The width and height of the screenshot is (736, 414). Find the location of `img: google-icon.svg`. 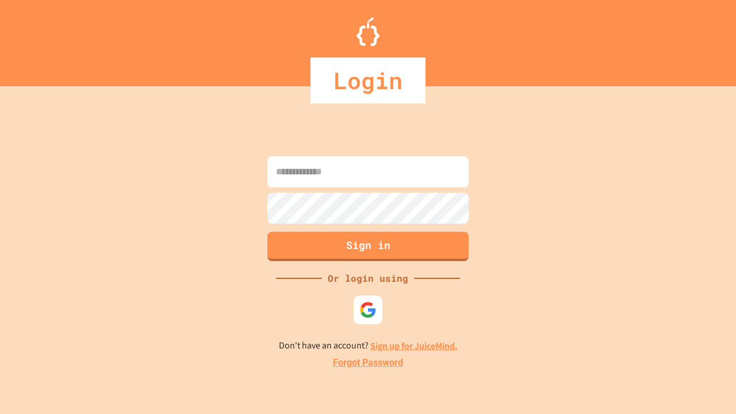

img: google-icon.svg is located at coordinates (368, 310).